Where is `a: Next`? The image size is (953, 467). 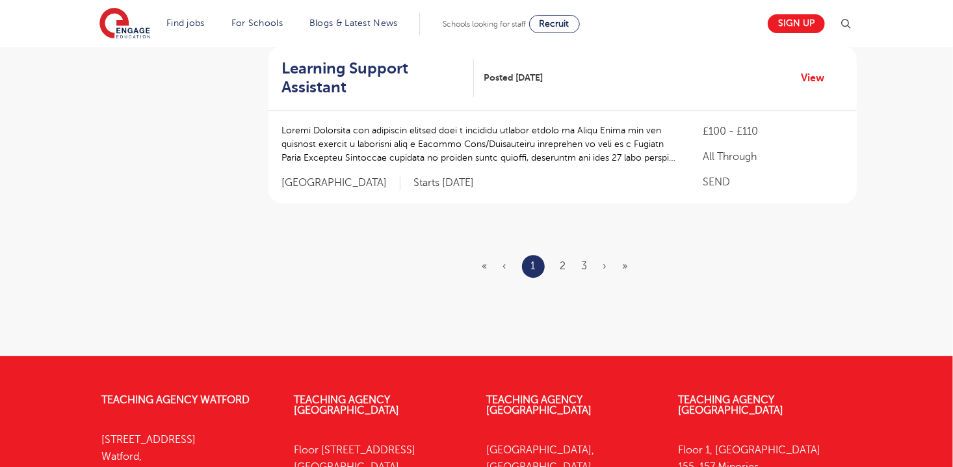 a: Next is located at coordinates (606, 266).